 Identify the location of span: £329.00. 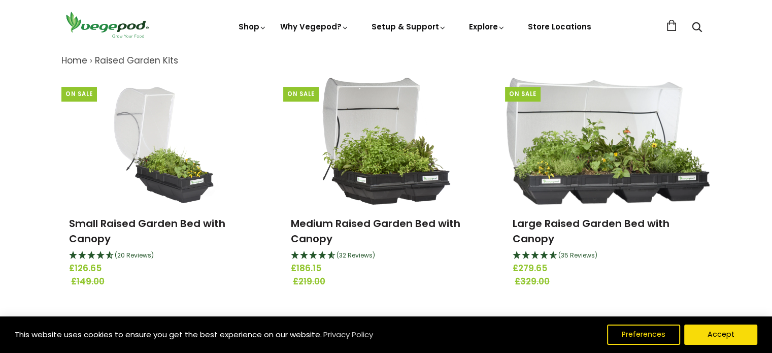
(610, 282).